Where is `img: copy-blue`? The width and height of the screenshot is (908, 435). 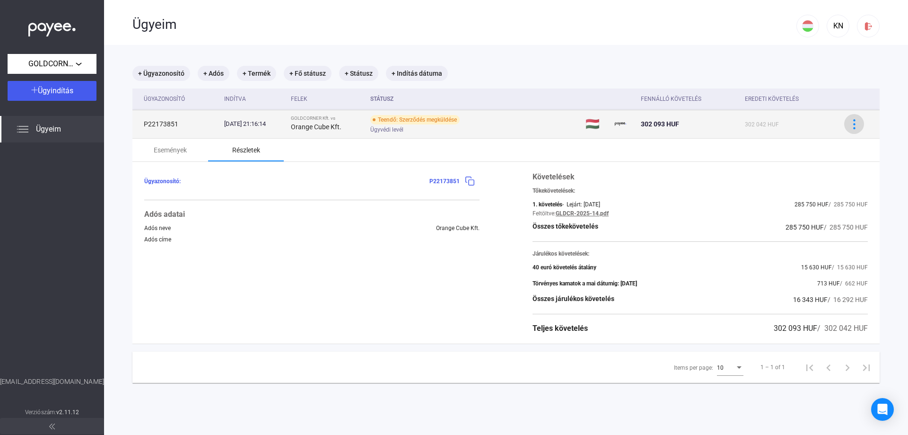
img: copy-blue is located at coordinates (470, 181).